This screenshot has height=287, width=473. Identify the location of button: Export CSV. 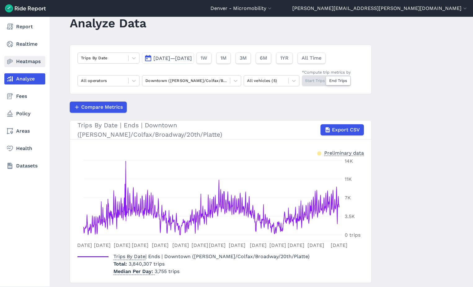
(343, 130).